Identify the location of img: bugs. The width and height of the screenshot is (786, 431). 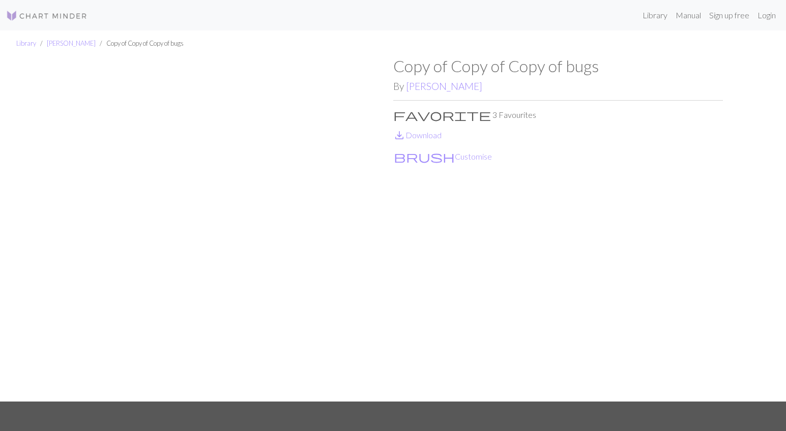
(228, 229).